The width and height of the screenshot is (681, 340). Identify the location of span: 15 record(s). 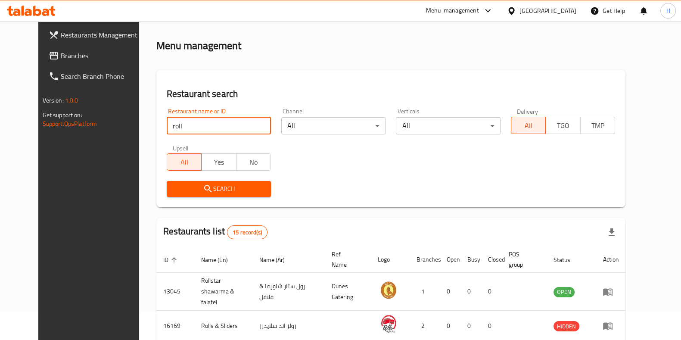
(247, 232).